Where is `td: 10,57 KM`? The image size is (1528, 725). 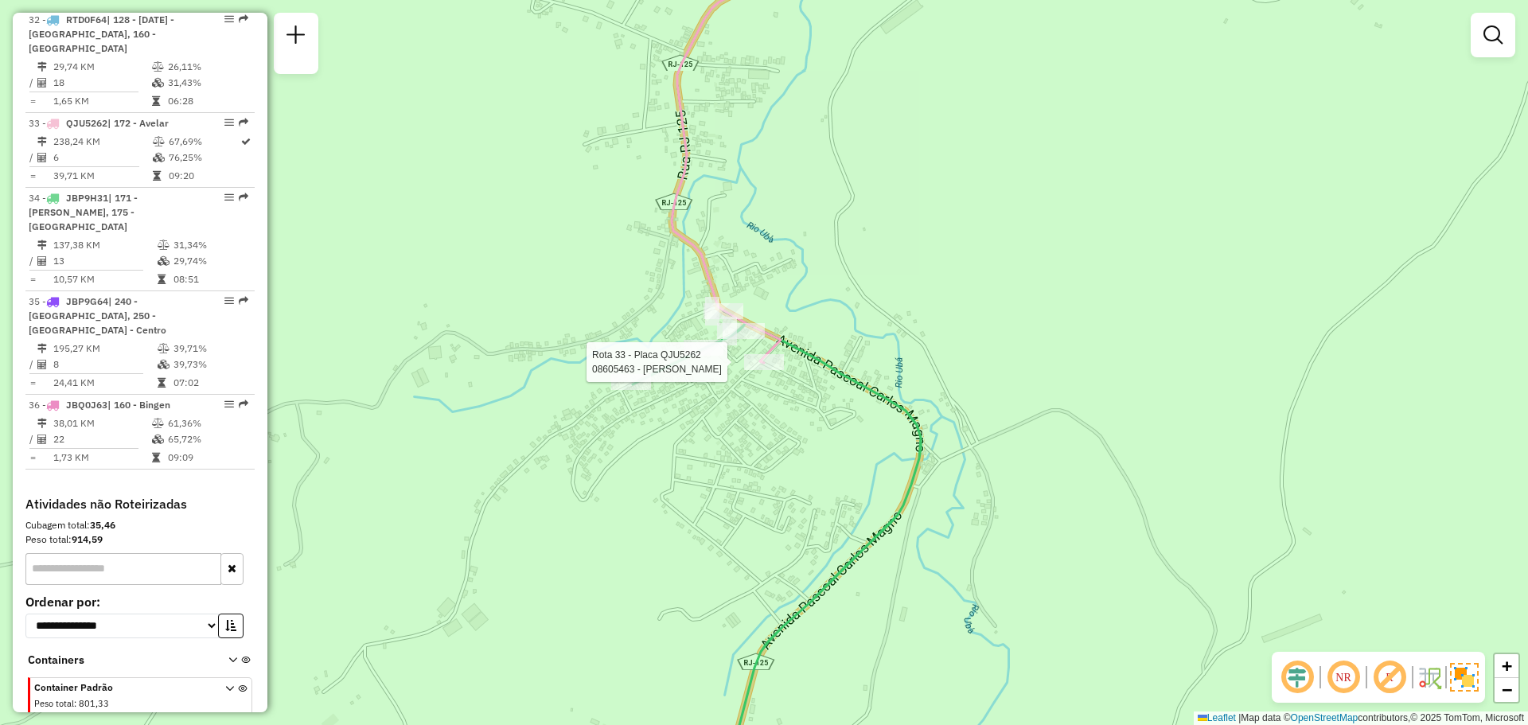 td: 10,57 KM is located at coordinates (104, 279).